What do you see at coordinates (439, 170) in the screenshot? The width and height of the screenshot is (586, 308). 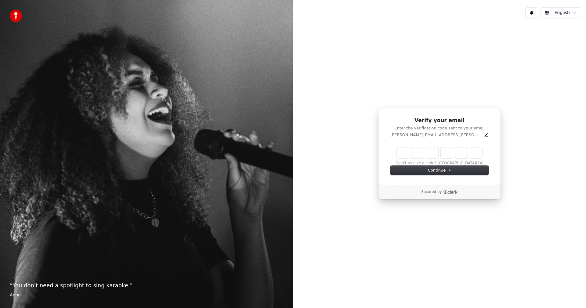 I see `button: Continue` at bounding box center [439, 170].